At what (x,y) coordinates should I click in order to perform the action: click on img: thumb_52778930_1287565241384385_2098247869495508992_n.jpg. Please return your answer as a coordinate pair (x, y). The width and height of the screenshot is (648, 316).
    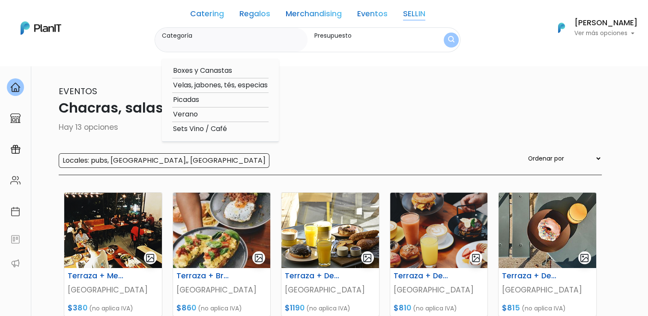
    Looking at the image, I should click on (547, 230).